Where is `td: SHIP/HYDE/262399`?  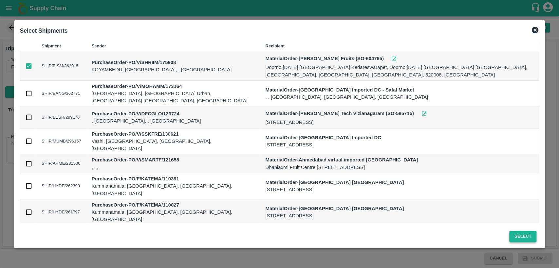
td: SHIP/HYDE/262399 is located at coordinates (61, 187).